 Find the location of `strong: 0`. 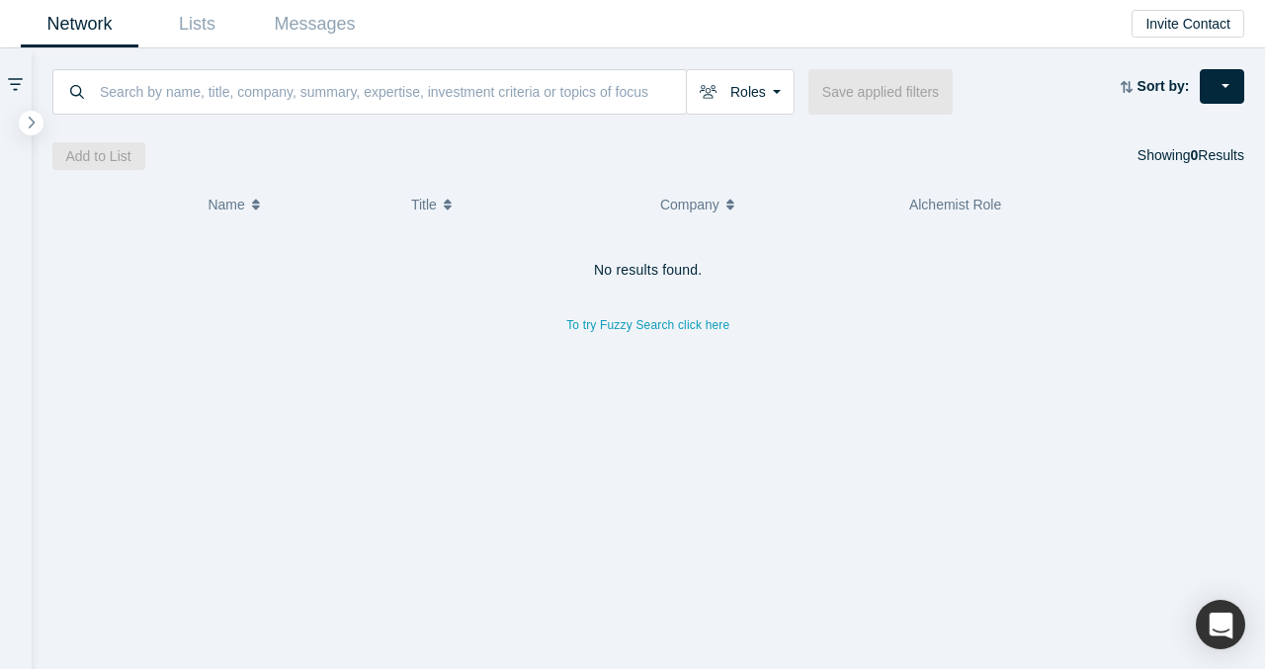

strong: 0 is located at coordinates (1195, 155).